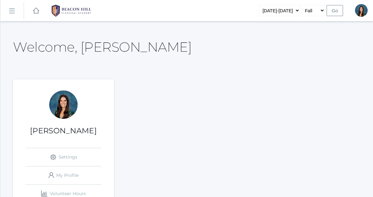  Describe the element at coordinates (63, 176) in the screenshot. I see `a: My Profile` at that location.